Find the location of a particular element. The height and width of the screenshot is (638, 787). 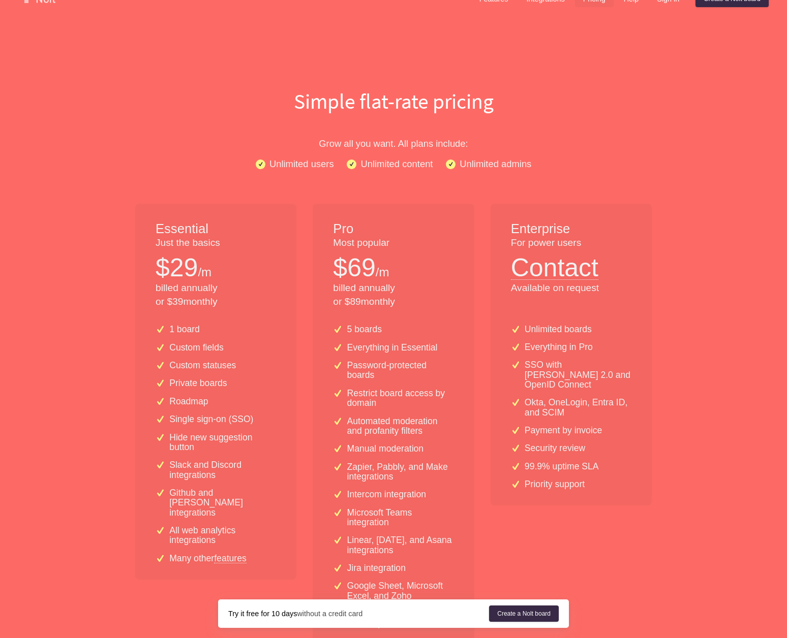

p: Unlimited admins is located at coordinates (495, 164).